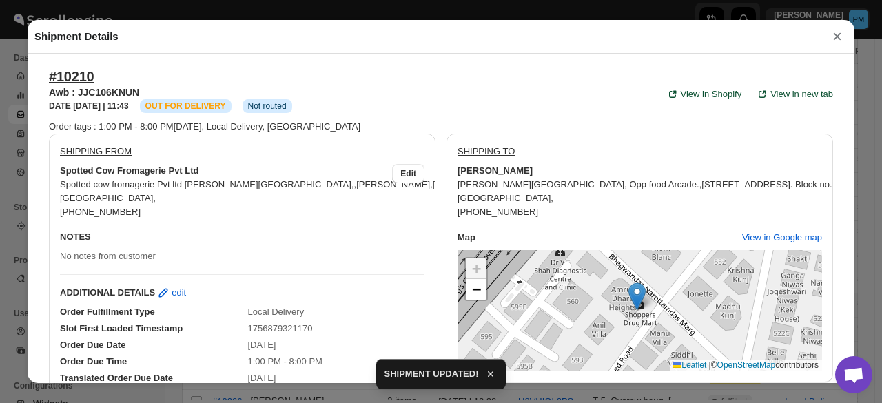  I want to click on a: Zoom out, so click(476, 289).